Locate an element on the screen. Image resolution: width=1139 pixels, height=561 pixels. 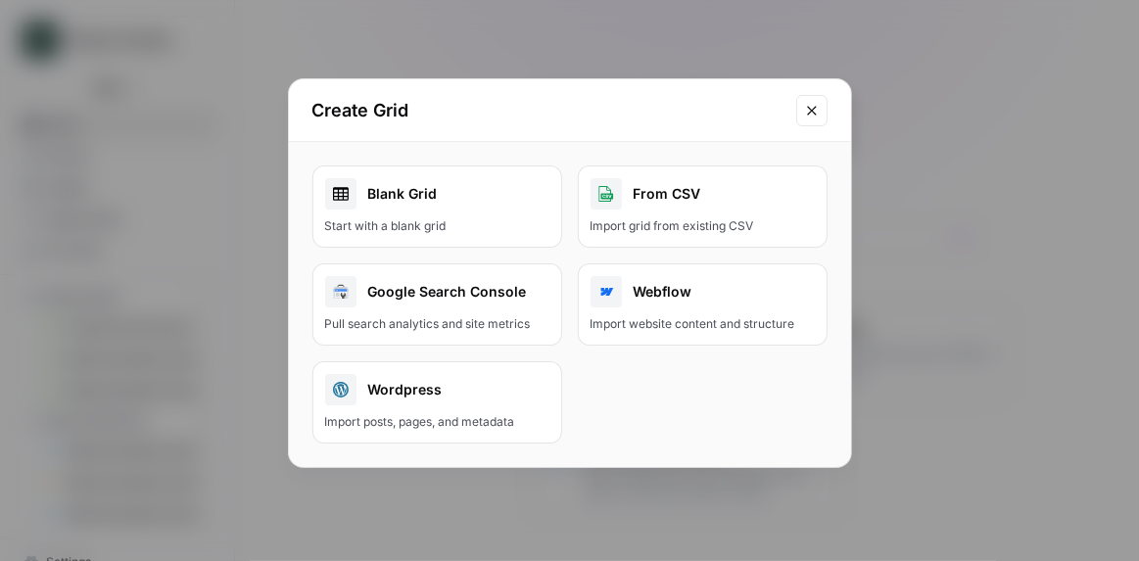
div: Pull search analytics and site metrics is located at coordinates (437, 324).